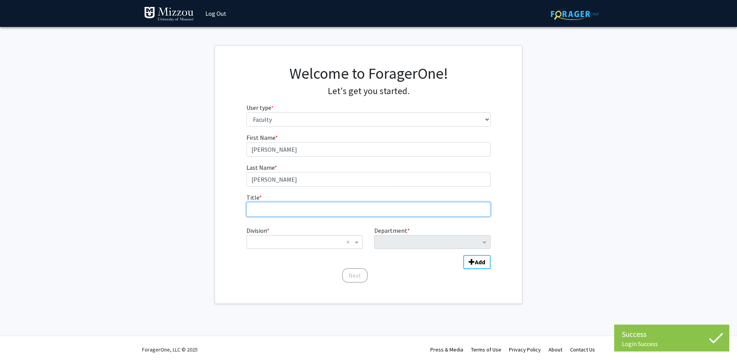 The height and width of the screenshot is (363, 737). I want to click on ng-select: Division, so click(305, 242).